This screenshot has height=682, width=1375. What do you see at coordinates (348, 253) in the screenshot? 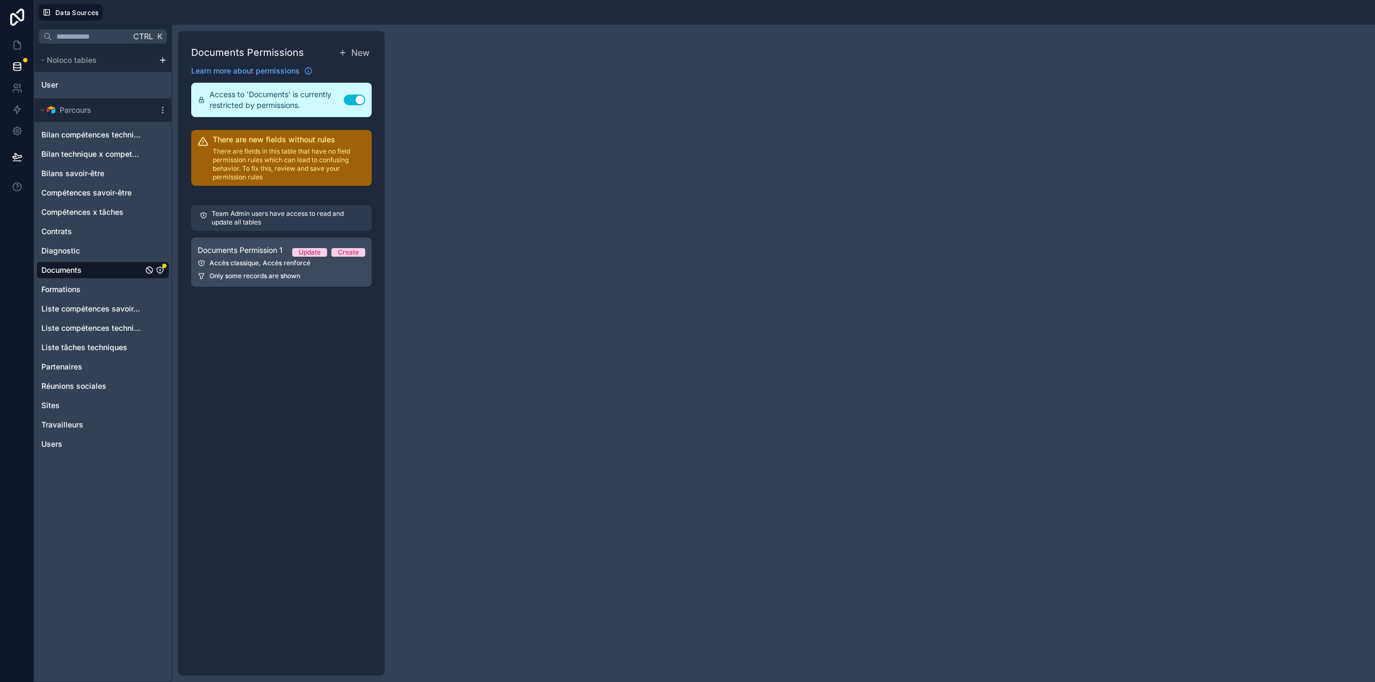
I see `div: Create` at bounding box center [348, 253].